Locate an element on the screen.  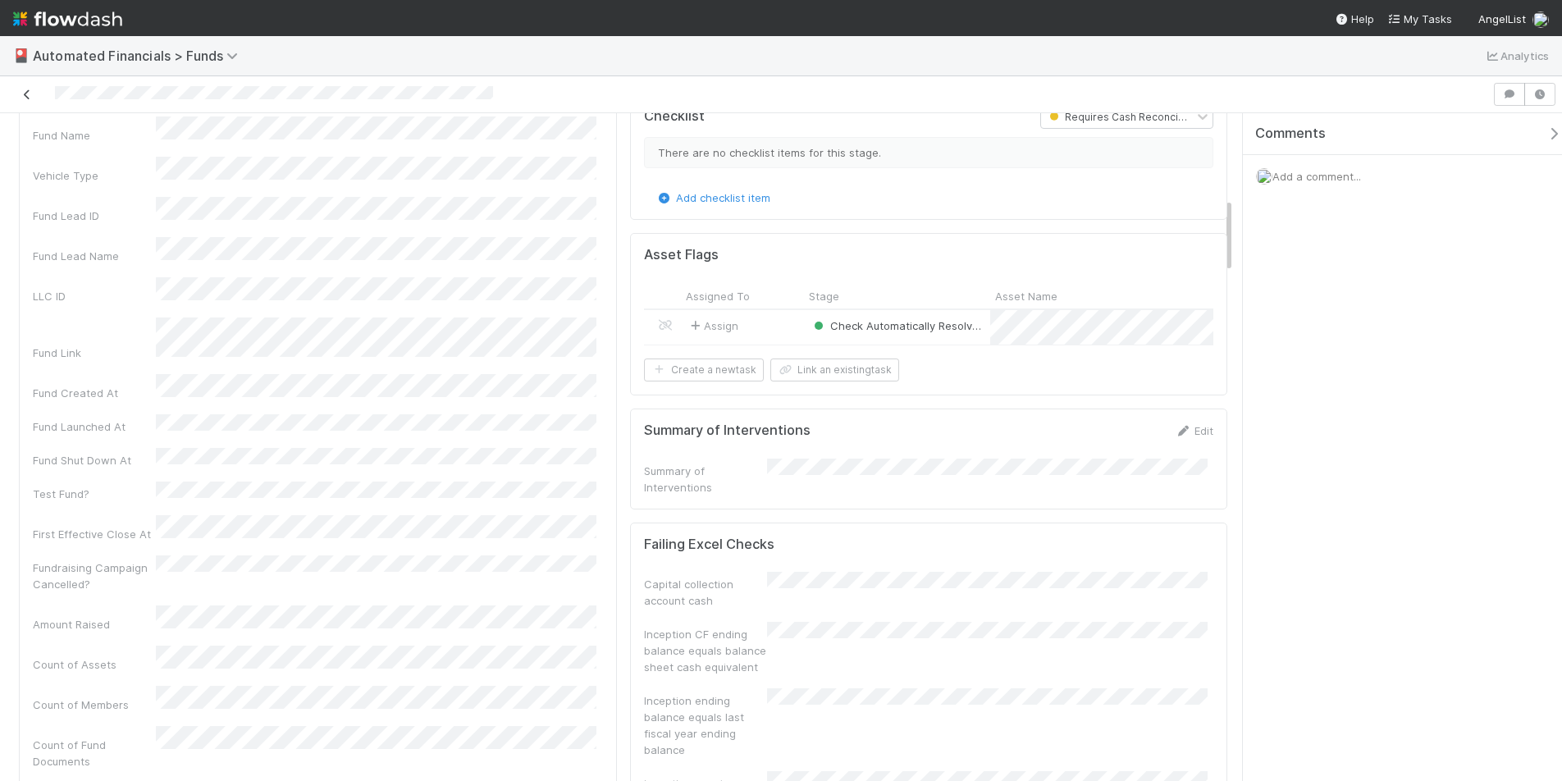
div: Fund Lead Name is located at coordinates (94, 256).